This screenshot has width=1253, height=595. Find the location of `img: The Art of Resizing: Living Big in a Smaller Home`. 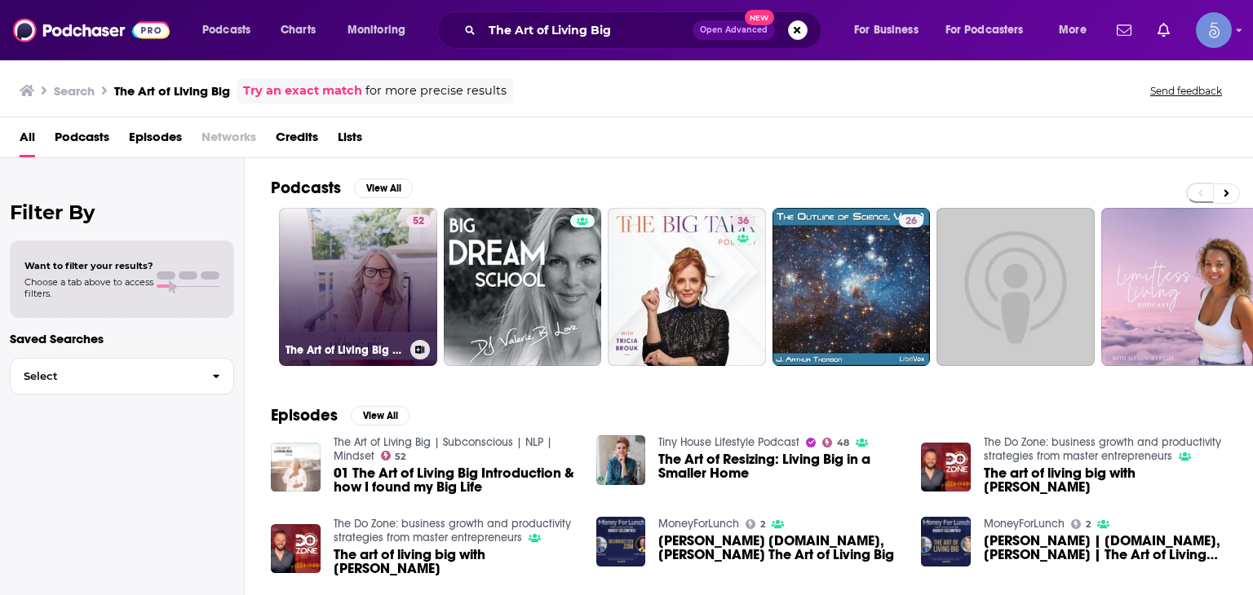

img: The Art of Resizing: Living Big in a Smaller Home is located at coordinates (621, 460).